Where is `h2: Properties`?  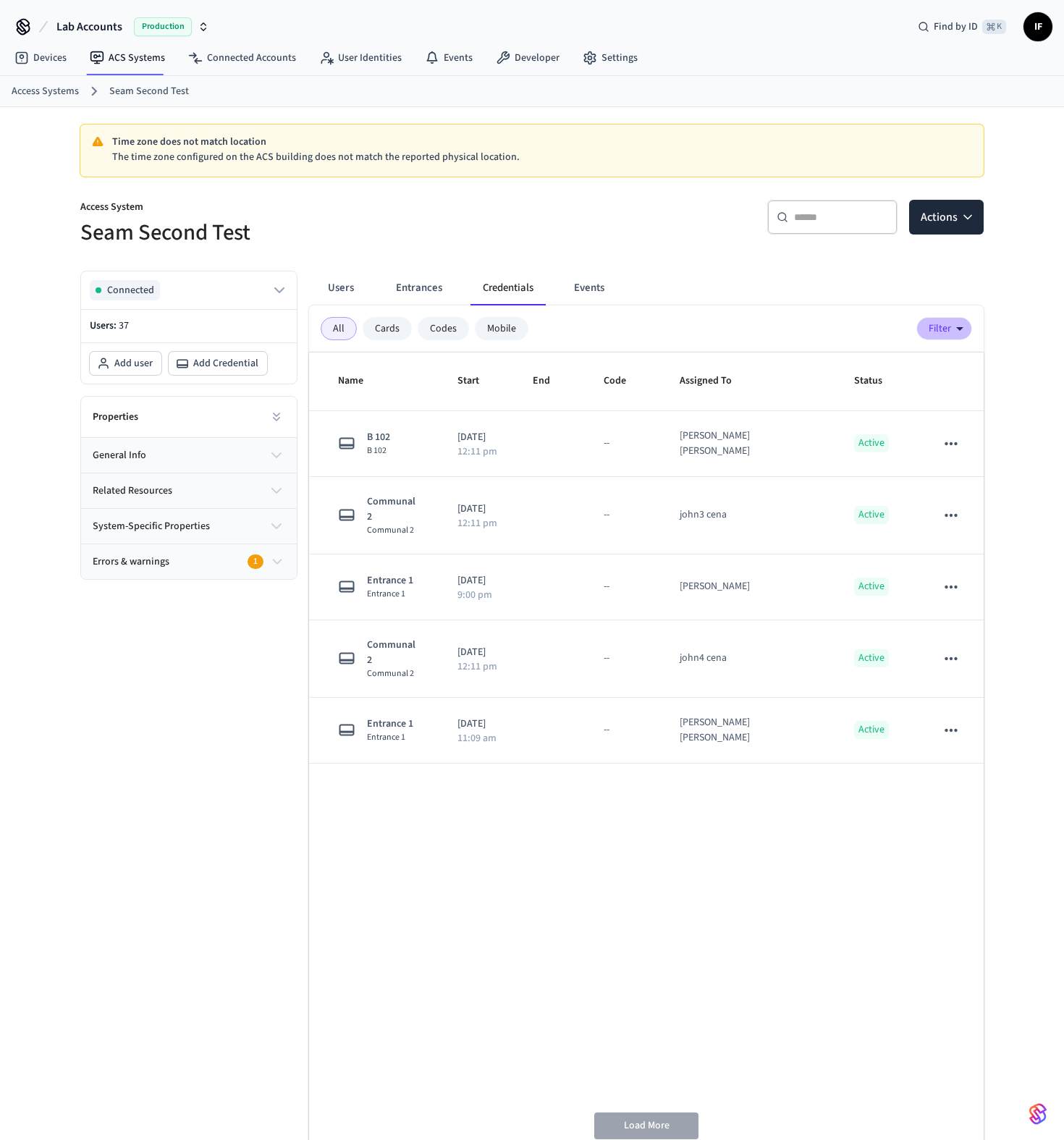
h2: Properties is located at coordinates (115, 417).